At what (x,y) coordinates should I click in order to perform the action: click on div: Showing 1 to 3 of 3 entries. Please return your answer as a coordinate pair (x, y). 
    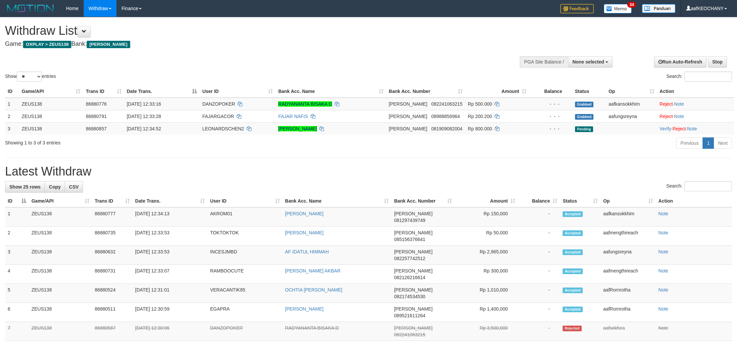
    Looking at the image, I should click on (154, 142).